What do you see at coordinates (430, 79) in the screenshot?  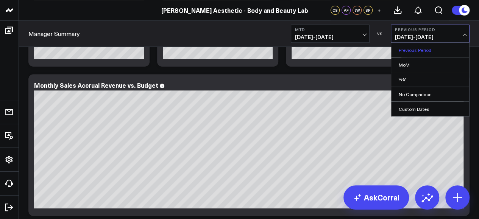 I see `a: YoY` at bounding box center [430, 79].